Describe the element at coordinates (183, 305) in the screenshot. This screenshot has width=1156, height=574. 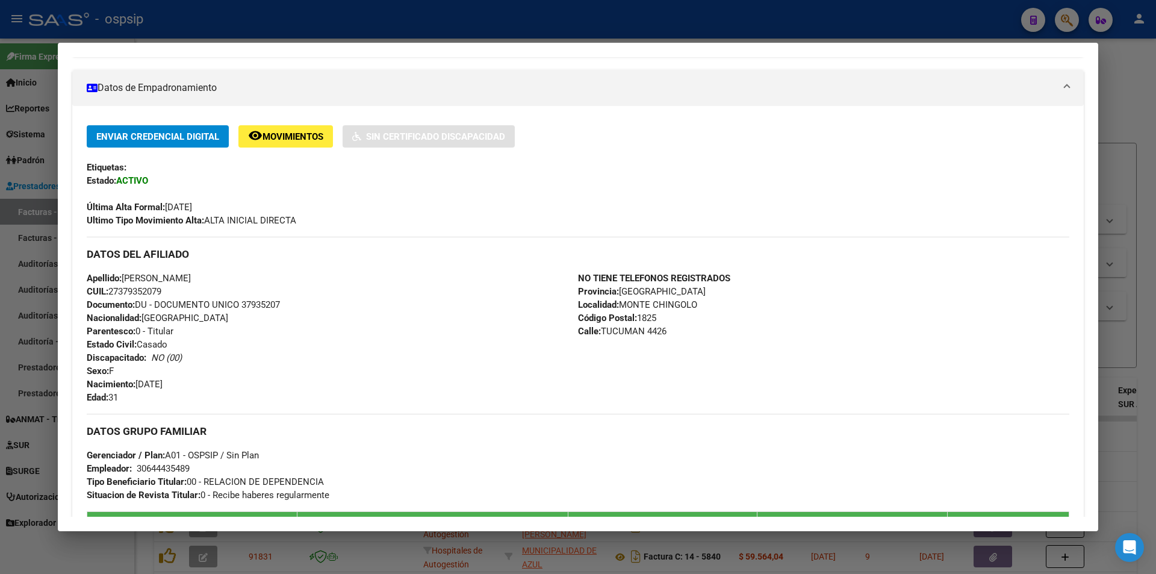
I see `span: DU - DOCUMENTO UNICO 37935207` at that location.